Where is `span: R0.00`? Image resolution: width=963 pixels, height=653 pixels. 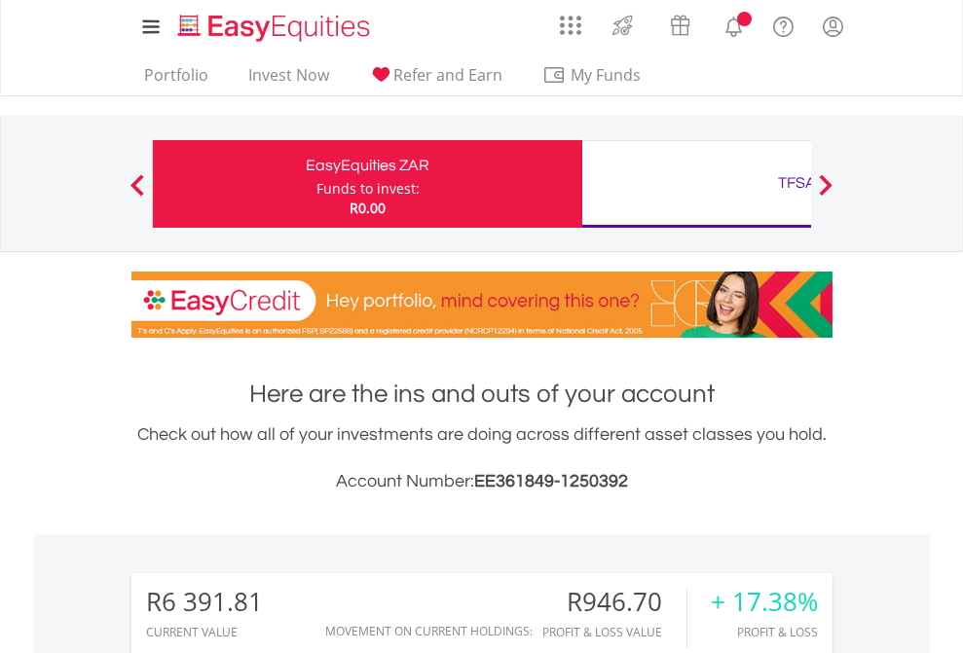
span: R0.00 is located at coordinates (367, 207).